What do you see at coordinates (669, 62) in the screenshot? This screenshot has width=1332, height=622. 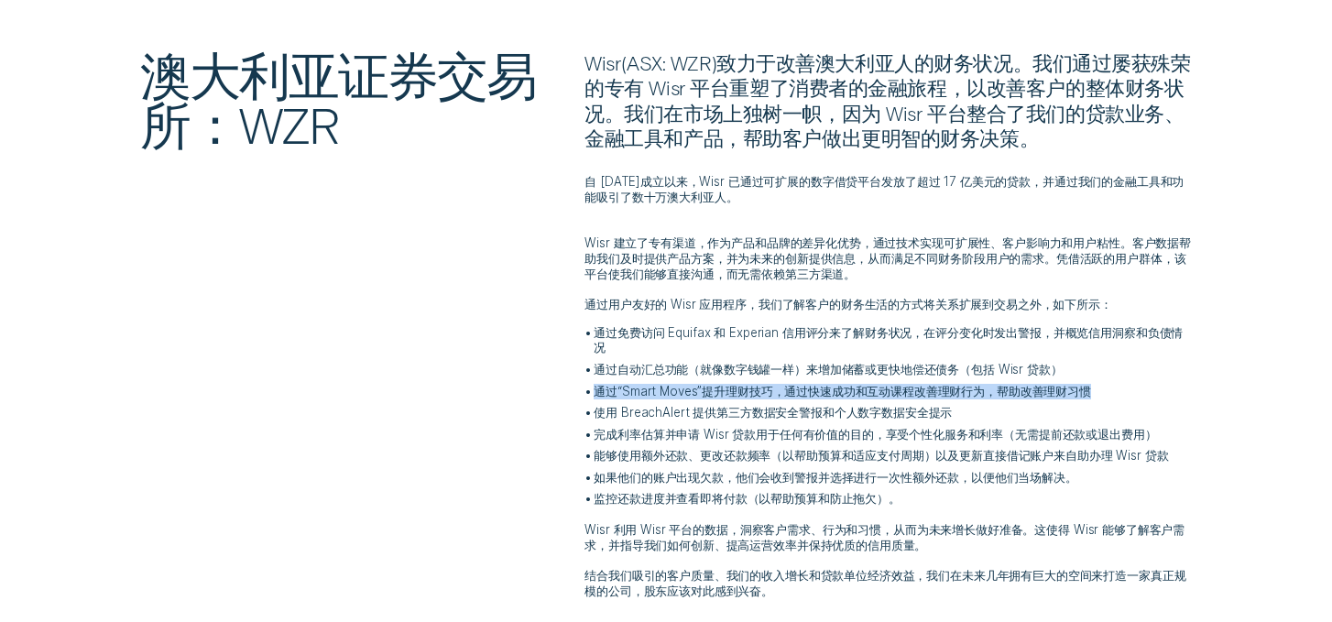 I see `font: ASX: WZR` at bounding box center [669, 62].